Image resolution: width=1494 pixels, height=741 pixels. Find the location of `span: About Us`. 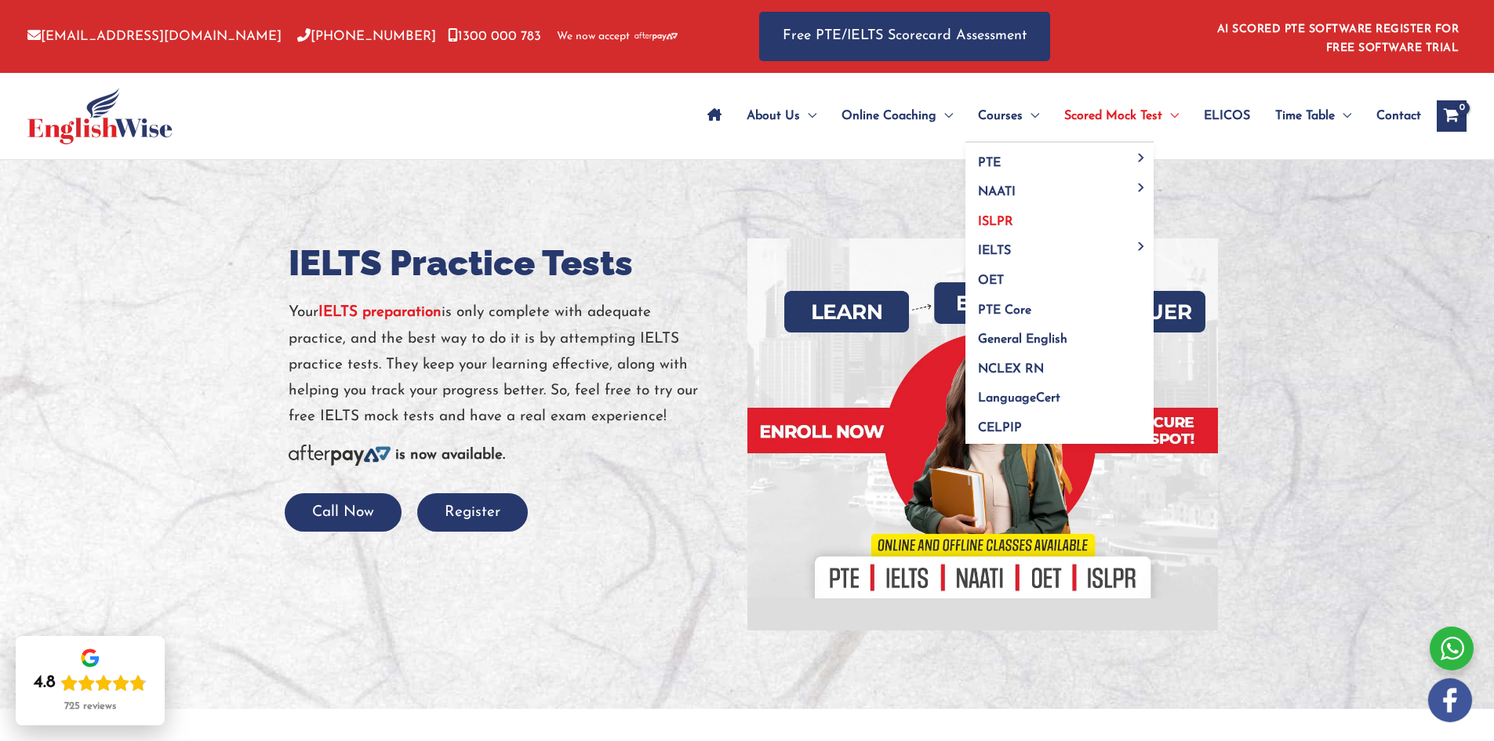

span: About Us is located at coordinates (773, 116).